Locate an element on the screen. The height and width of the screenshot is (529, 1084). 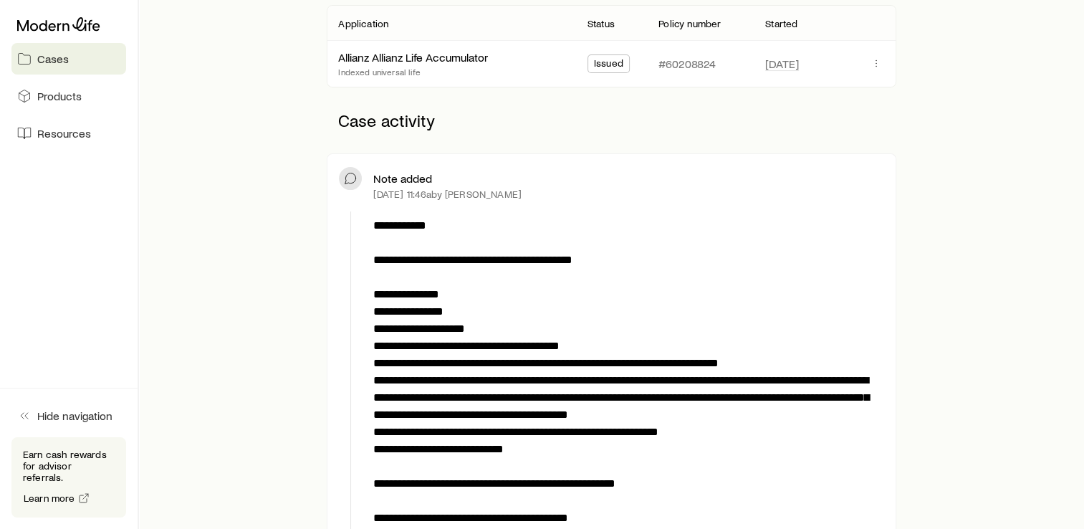
p: Earn cash rewards for advisor referrals. is located at coordinates (69, 466).